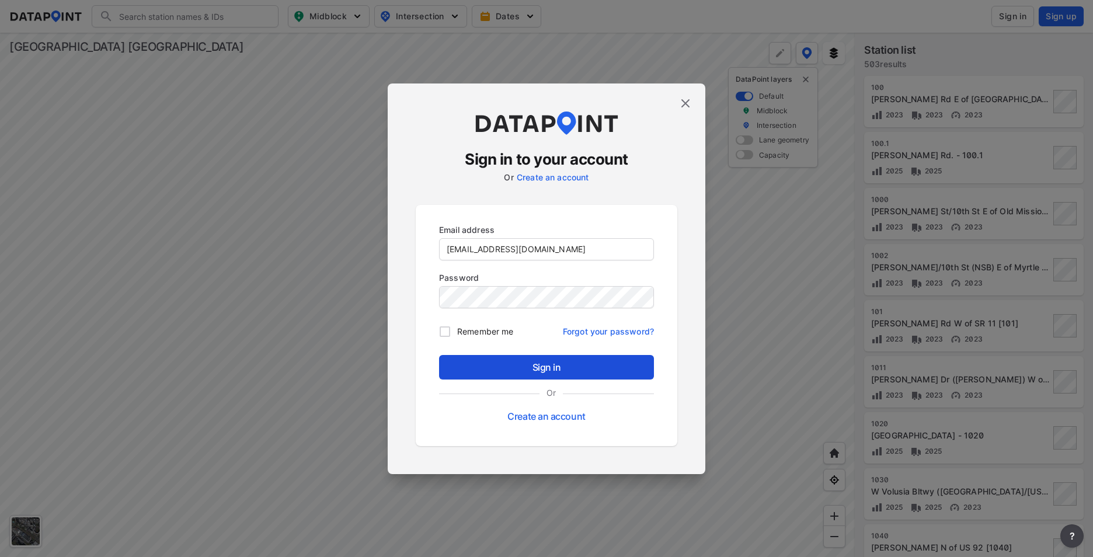 This screenshot has height=557, width=1093. I want to click on span: Remember me, so click(485, 331).